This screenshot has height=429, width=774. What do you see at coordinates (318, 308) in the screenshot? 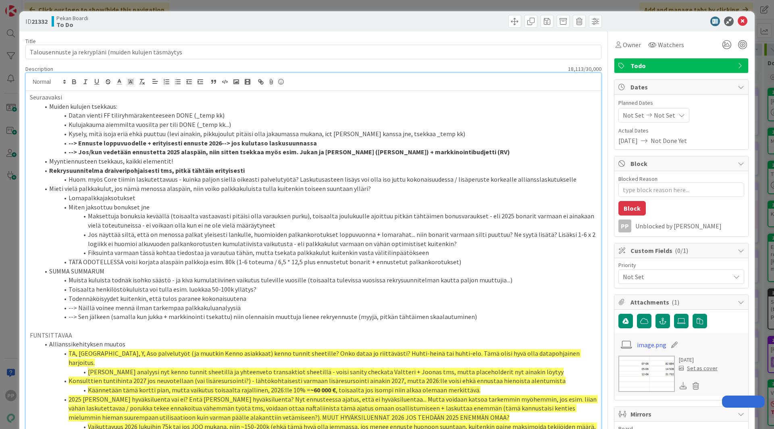
I see `li: --> Näillä voinee mennä ilman tarkempaa palkkakuluanalyysiä` at bounding box center [318, 308].